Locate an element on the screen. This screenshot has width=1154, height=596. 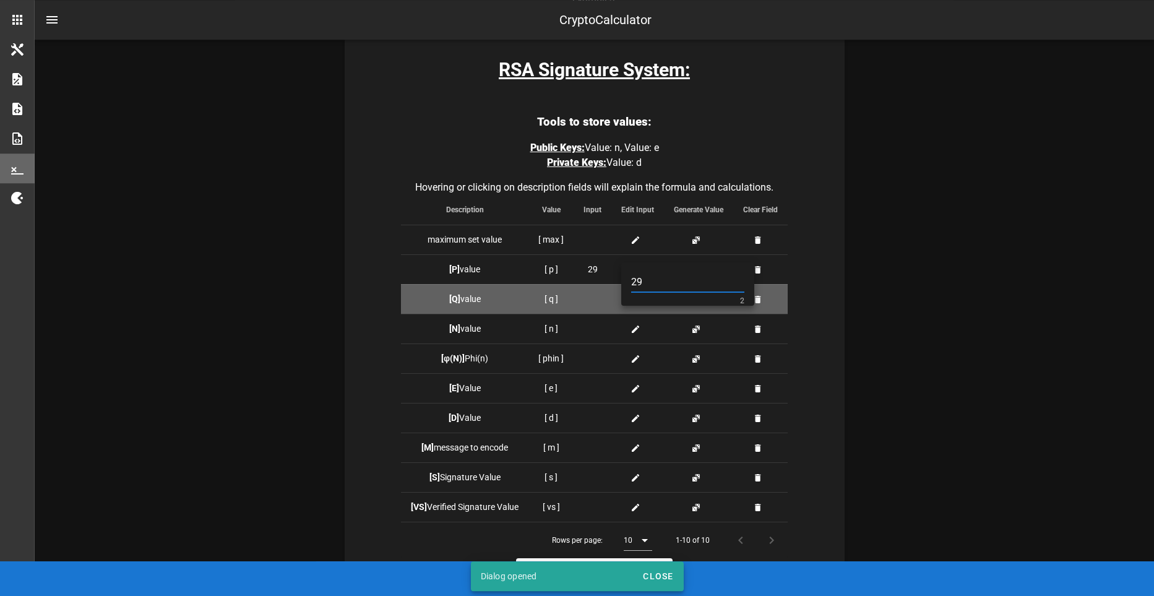
caption: Hovering or clicking on description fields will explain the formula and calculations. is located at coordinates (594, 187).